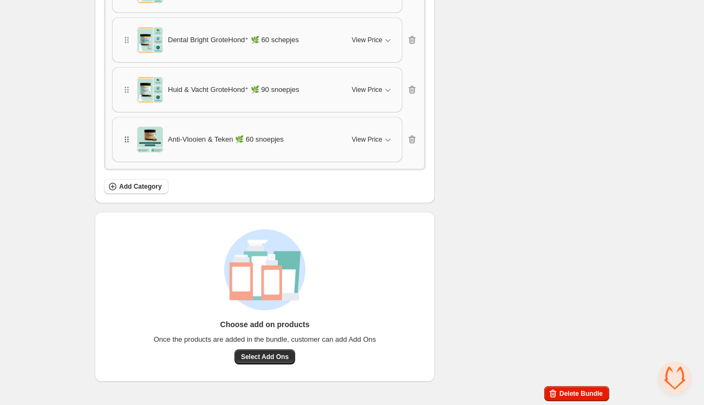  What do you see at coordinates (150, 140) in the screenshot?
I see `img: Anti-Vlooien & Teken 🌿 60 snoepjes` at bounding box center [150, 140].